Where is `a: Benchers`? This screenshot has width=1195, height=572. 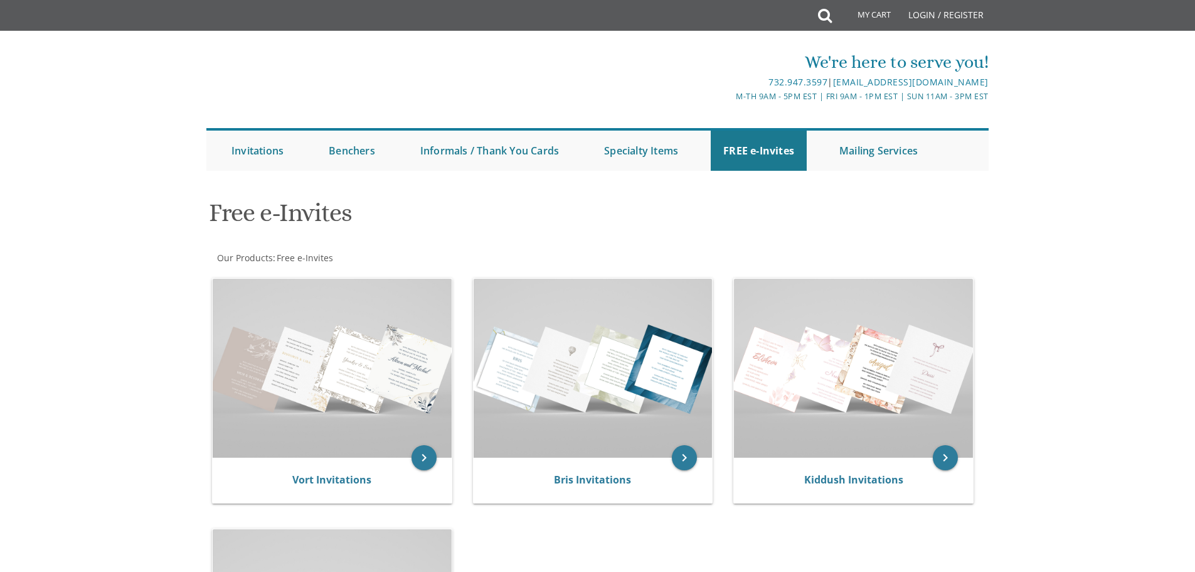
a: Benchers is located at coordinates (352, 151).